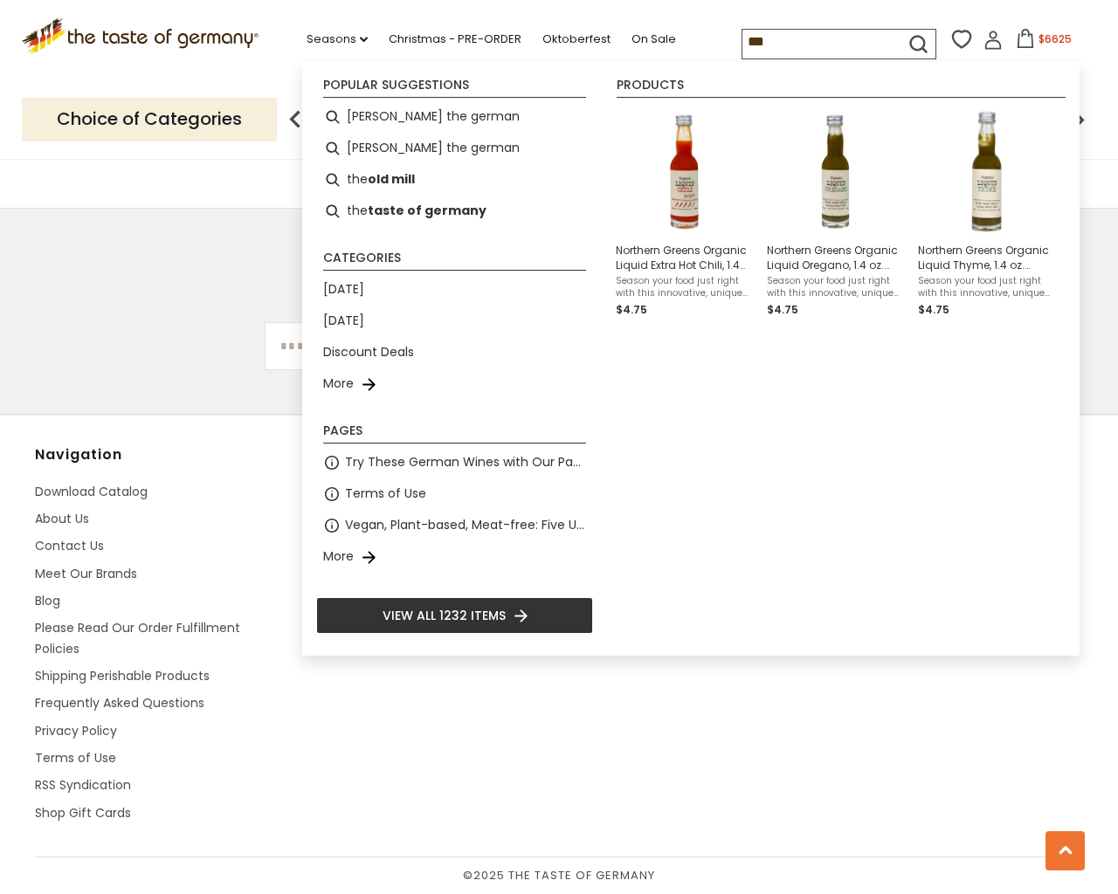  What do you see at coordinates (122, 676) in the screenshot?
I see `a: Shipping Perishable Products` at bounding box center [122, 676].